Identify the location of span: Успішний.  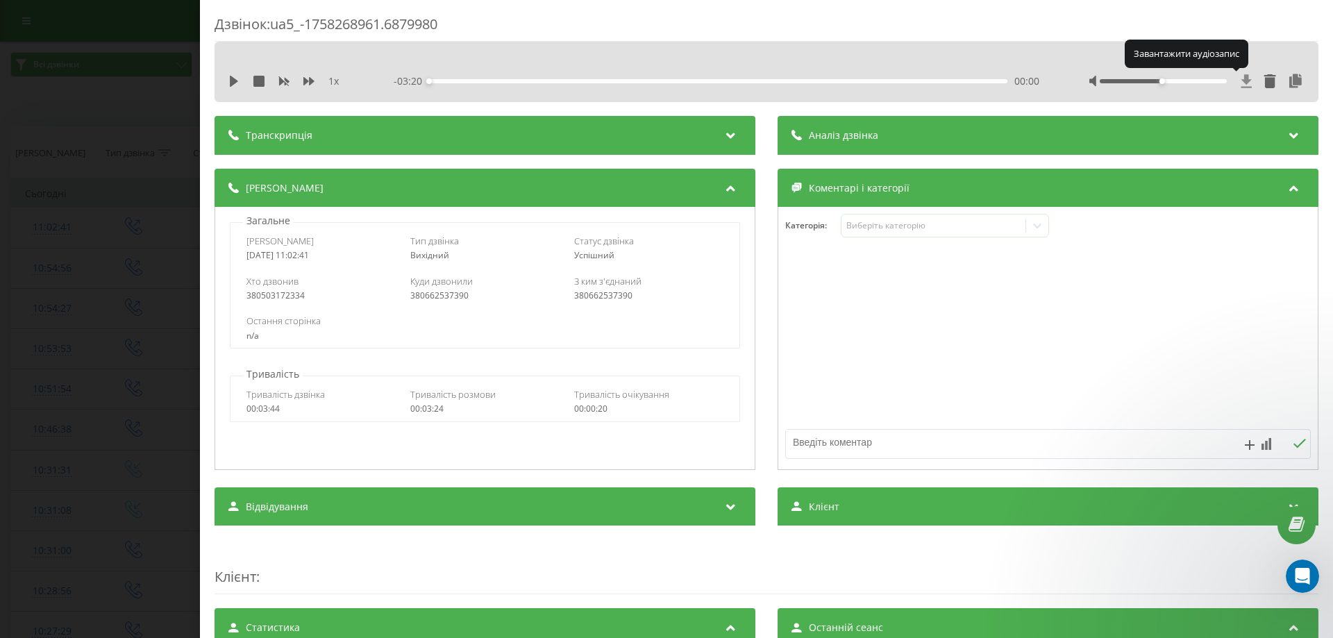
(594, 255).